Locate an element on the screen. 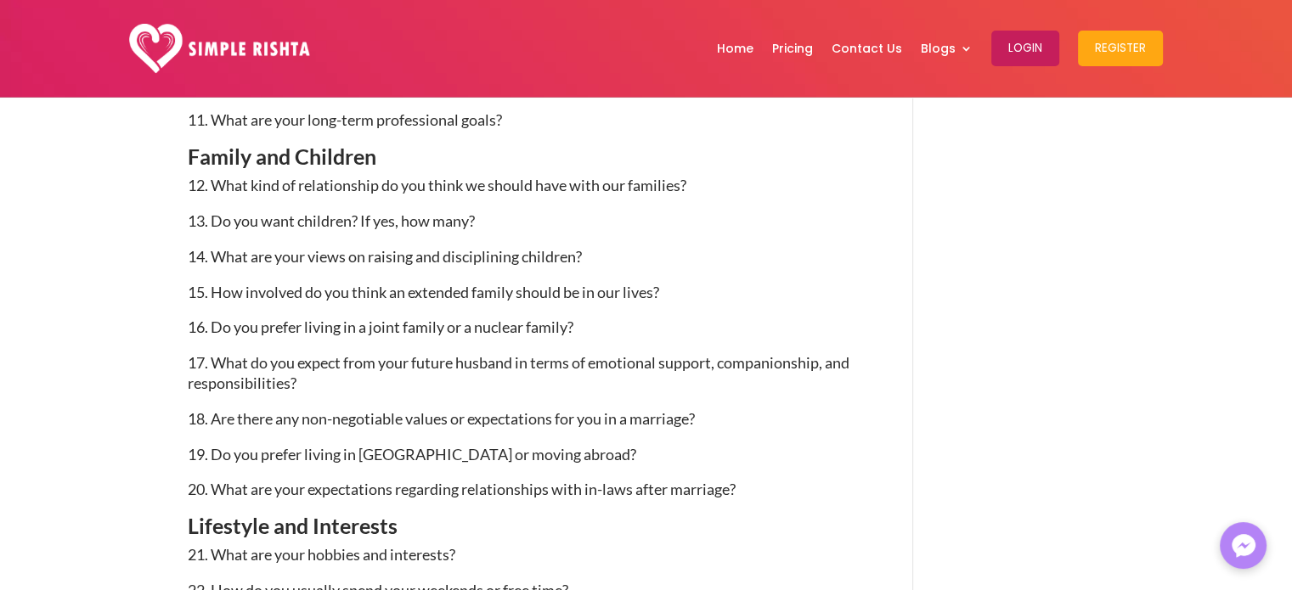 Image resolution: width=1292 pixels, height=590 pixels. button: Login is located at coordinates (1025, 48).